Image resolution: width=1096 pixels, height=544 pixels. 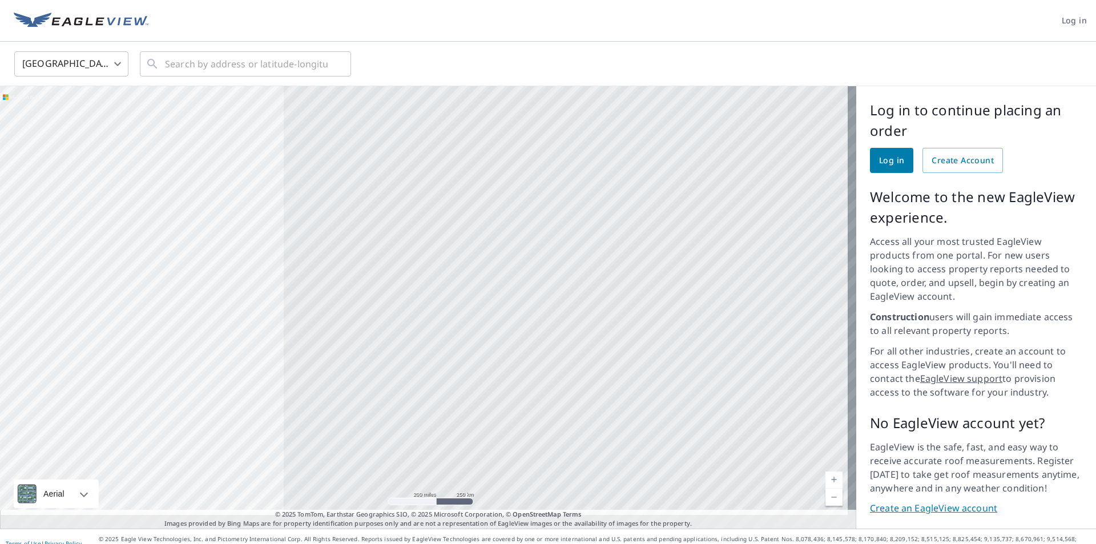 I want to click on a: Create an EagleView account, so click(x=976, y=508).